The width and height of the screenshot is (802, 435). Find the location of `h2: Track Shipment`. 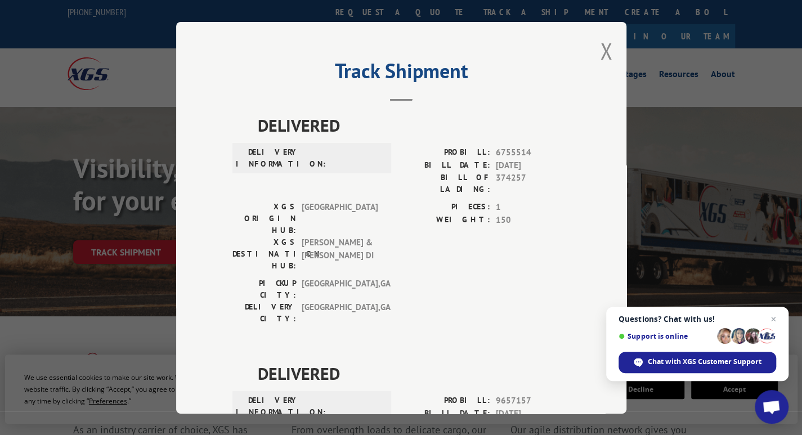

h2: Track Shipment is located at coordinates (401, 74).